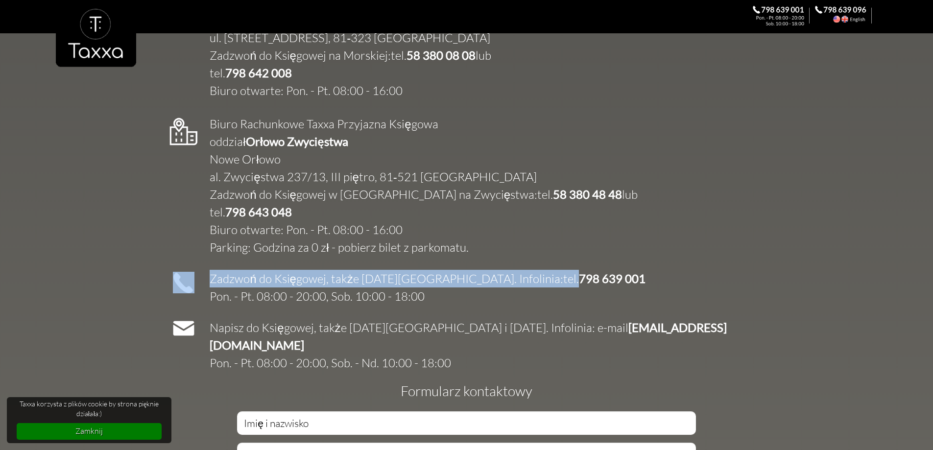  What do you see at coordinates (846, 16) in the screenshot?
I see `div: Call the Accountant. 798 639 096` at bounding box center [846, 16].